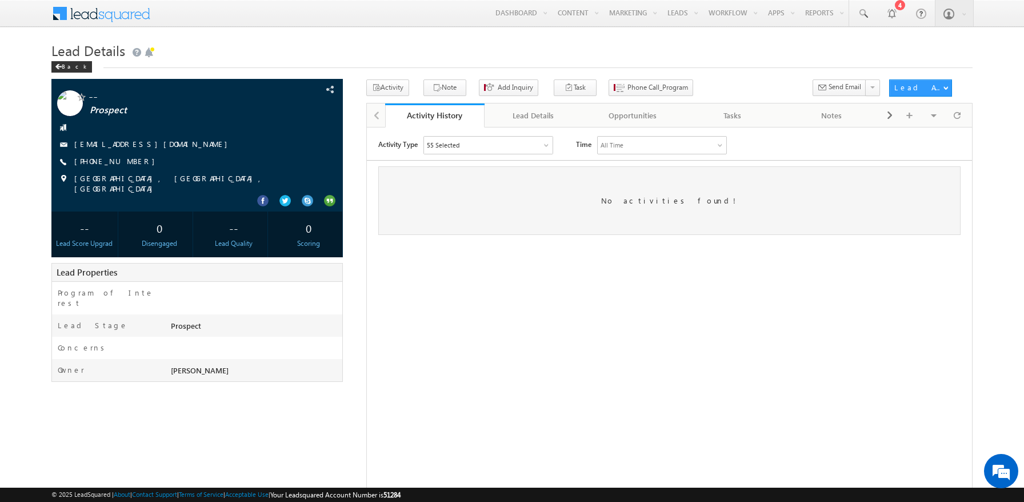 Image resolution: width=1024 pixels, height=502 pixels. I want to click on a: Terms of Service, so click(201, 494).